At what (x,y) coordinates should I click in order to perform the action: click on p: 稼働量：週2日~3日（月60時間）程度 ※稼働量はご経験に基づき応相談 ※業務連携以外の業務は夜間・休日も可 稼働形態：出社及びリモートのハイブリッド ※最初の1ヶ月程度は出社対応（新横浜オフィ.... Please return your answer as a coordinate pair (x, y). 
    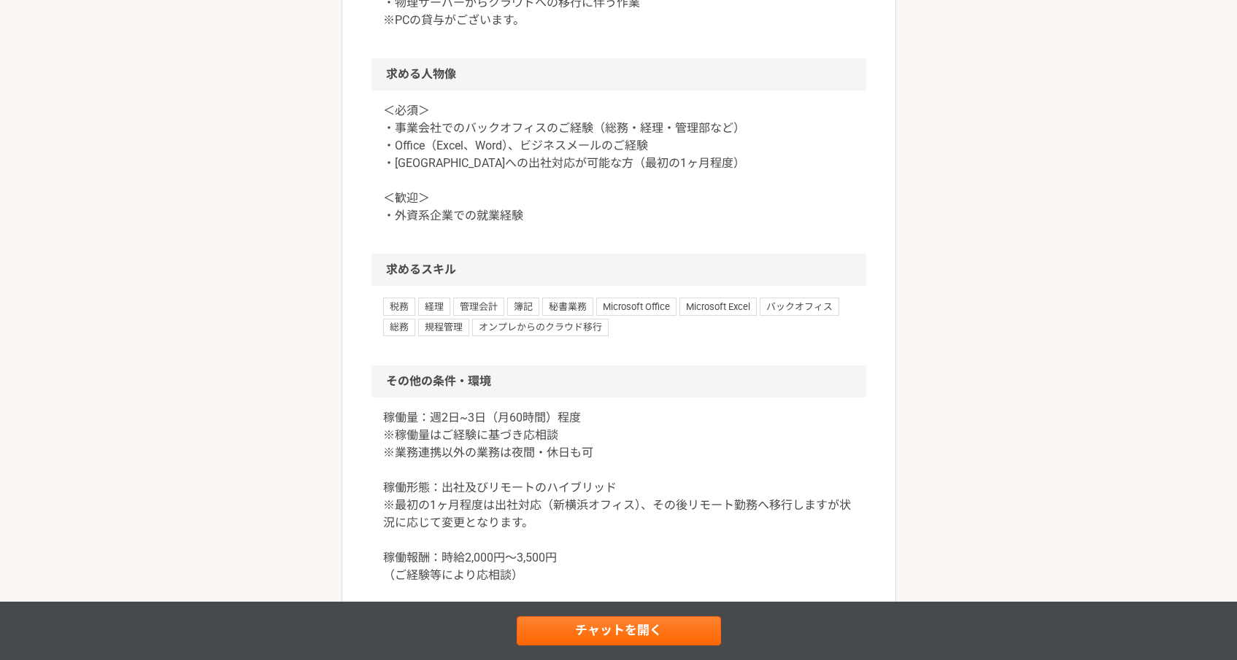
    Looking at the image, I should click on (619, 514).